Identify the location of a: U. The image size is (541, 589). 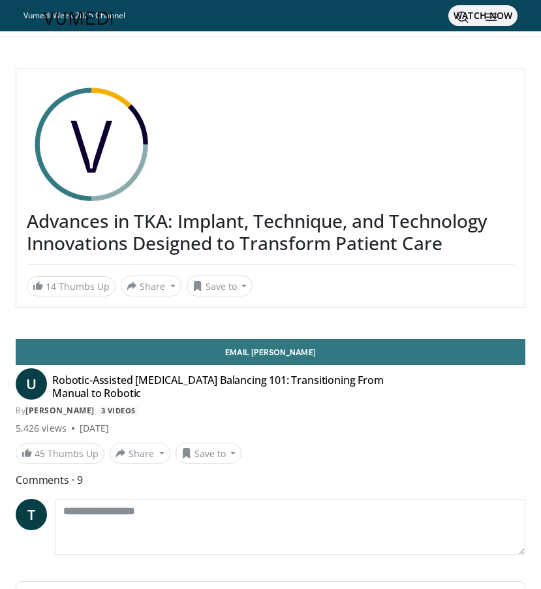
(31, 384).